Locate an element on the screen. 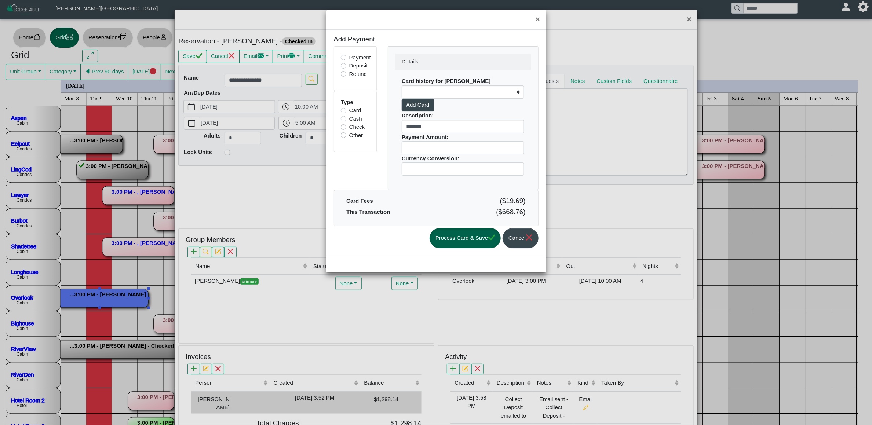  label: Other is located at coordinates (356, 135).